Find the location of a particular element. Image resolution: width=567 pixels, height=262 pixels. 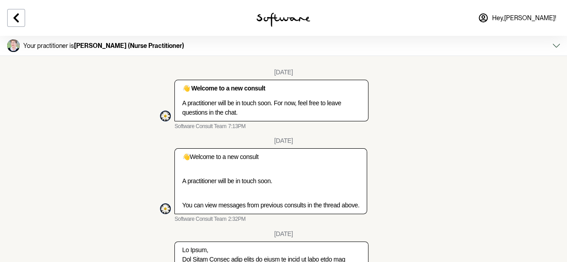

strong: Welcome to a new consult is located at coordinates (228, 88).